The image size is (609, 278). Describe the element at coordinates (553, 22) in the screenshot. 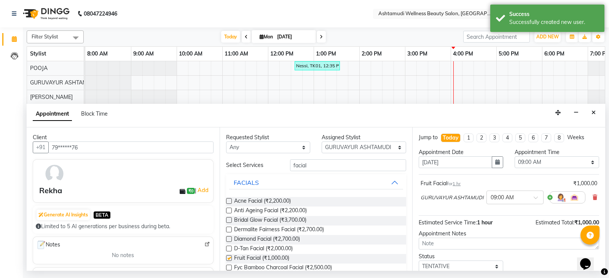

I see `div: Successfully created new user.` at that location.